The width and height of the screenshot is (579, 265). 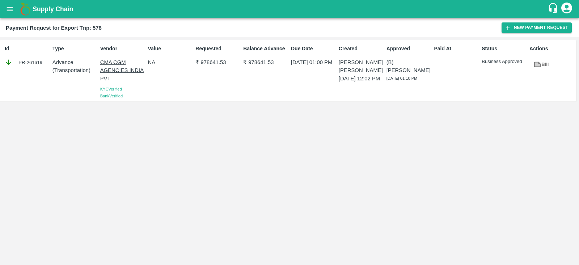 What do you see at coordinates (409, 49) in the screenshot?
I see `p: Approved` at bounding box center [409, 49].